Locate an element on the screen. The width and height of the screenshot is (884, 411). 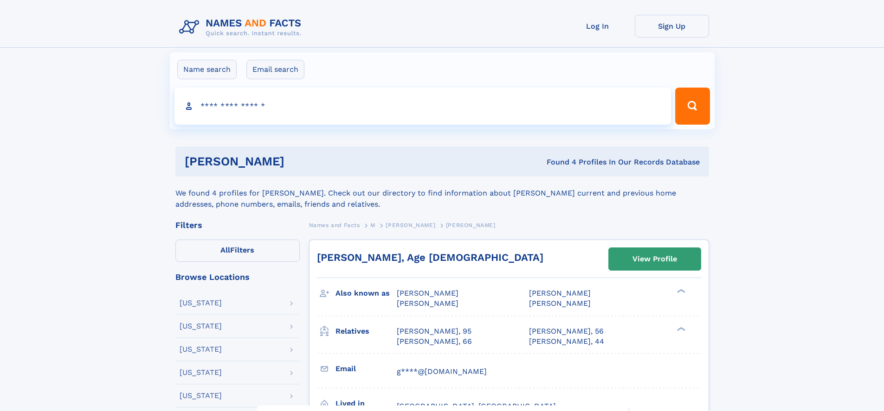
a: Names and Facts is located at coordinates (334, 225).